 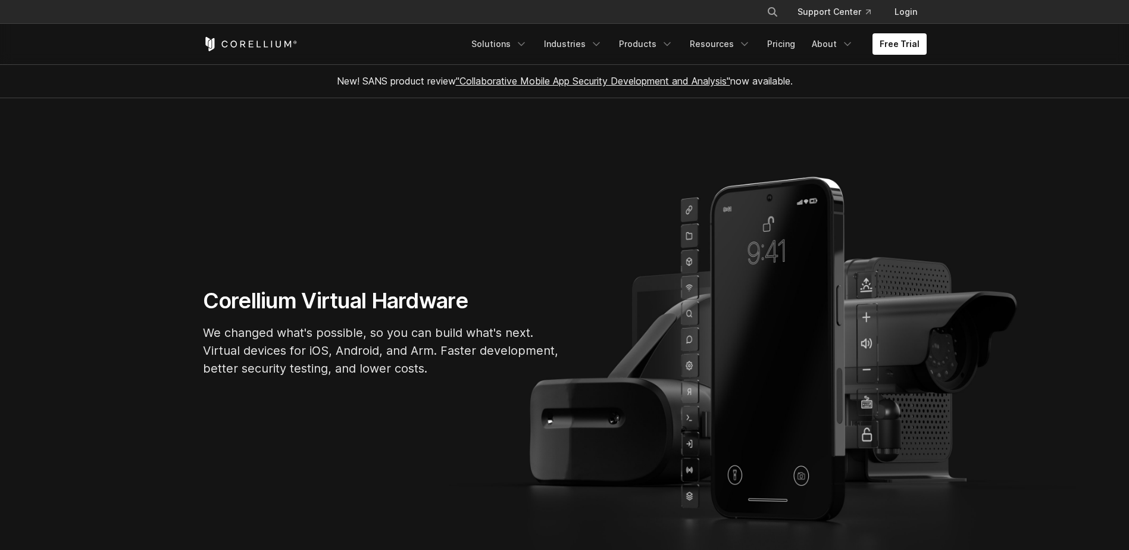 What do you see at coordinates (772, 12) in the screenshot?
I see `button: Search` at bounding box center [772, 12].